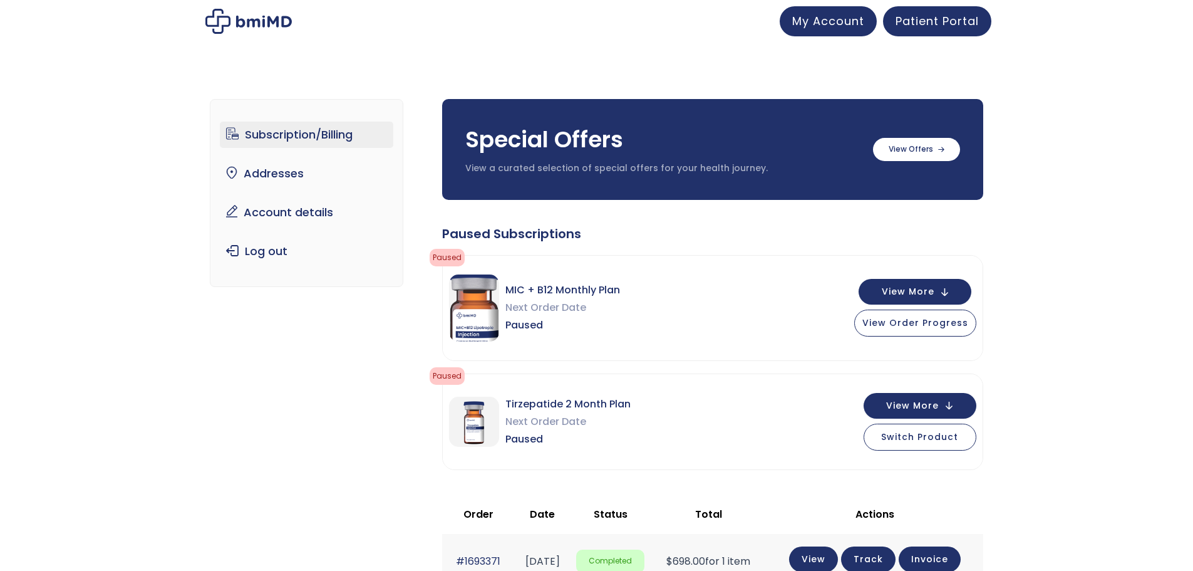  Describe the element at coordinates (708, 514) in the screenshot. I see `span: Total` at that location.